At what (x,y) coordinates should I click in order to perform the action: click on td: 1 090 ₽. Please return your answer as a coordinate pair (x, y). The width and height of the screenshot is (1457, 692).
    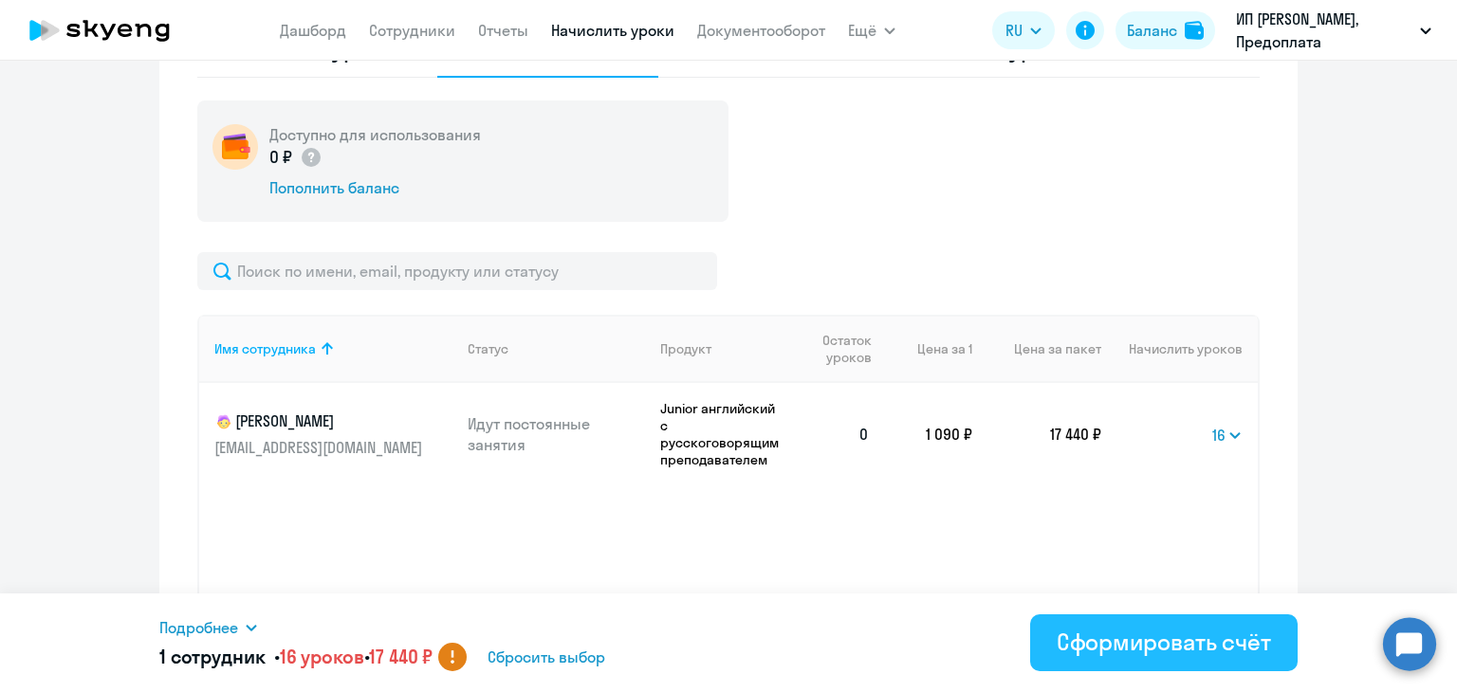
    Looking at the image, I should click on (929, 434).